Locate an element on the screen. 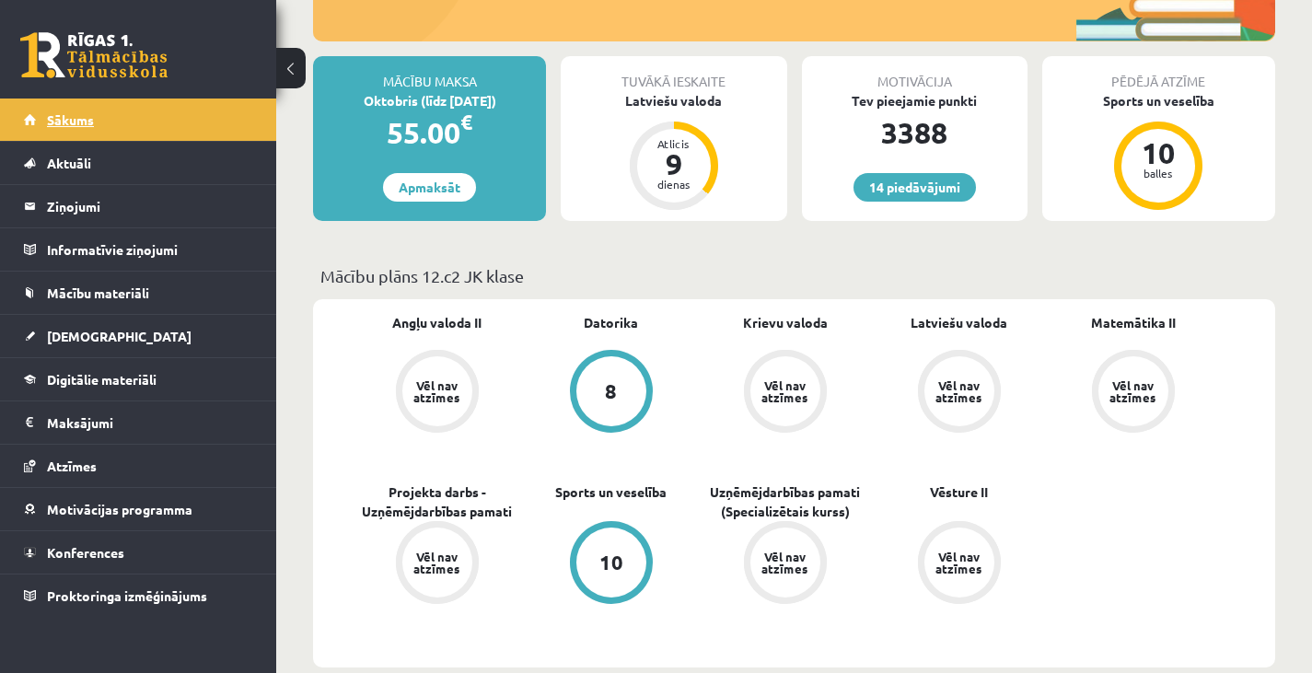 The image size is (1312, 673). div: dienas is located at coordinates (674, 184).